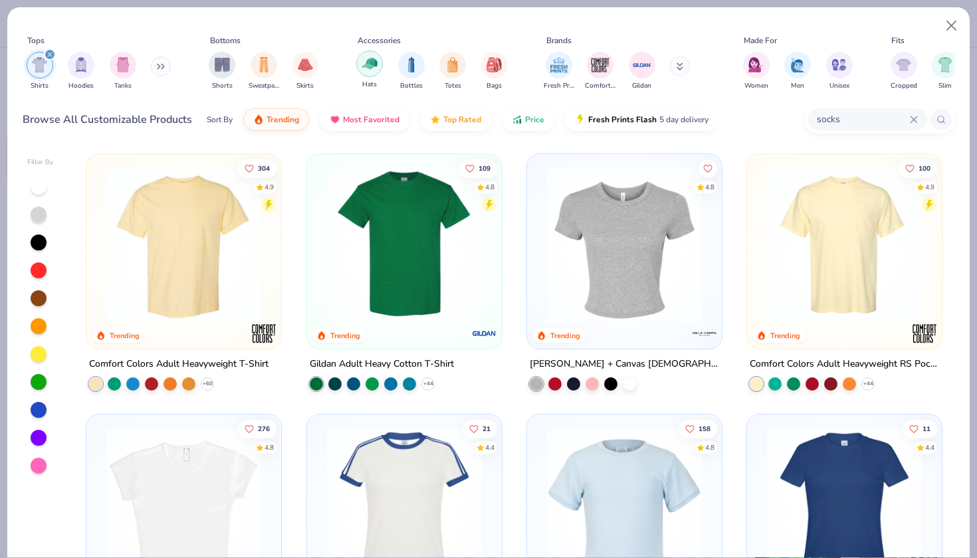 The height and width of the screenshot is (558, 977). What do you see at coordinates (641, 86) in the screenshot?
I see `span: Gildan` at bounding box center [641, 86].